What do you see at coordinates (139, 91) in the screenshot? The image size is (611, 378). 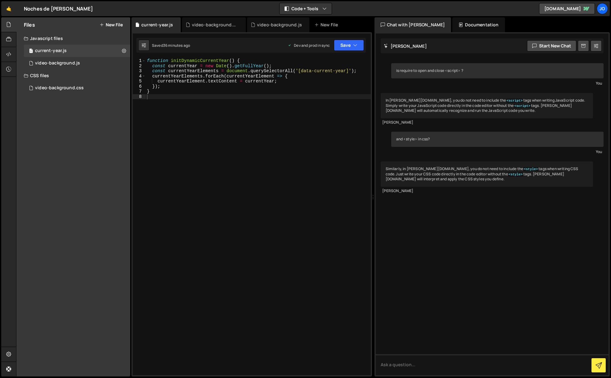 I see `div: 7` at bounding box center [139, 91].